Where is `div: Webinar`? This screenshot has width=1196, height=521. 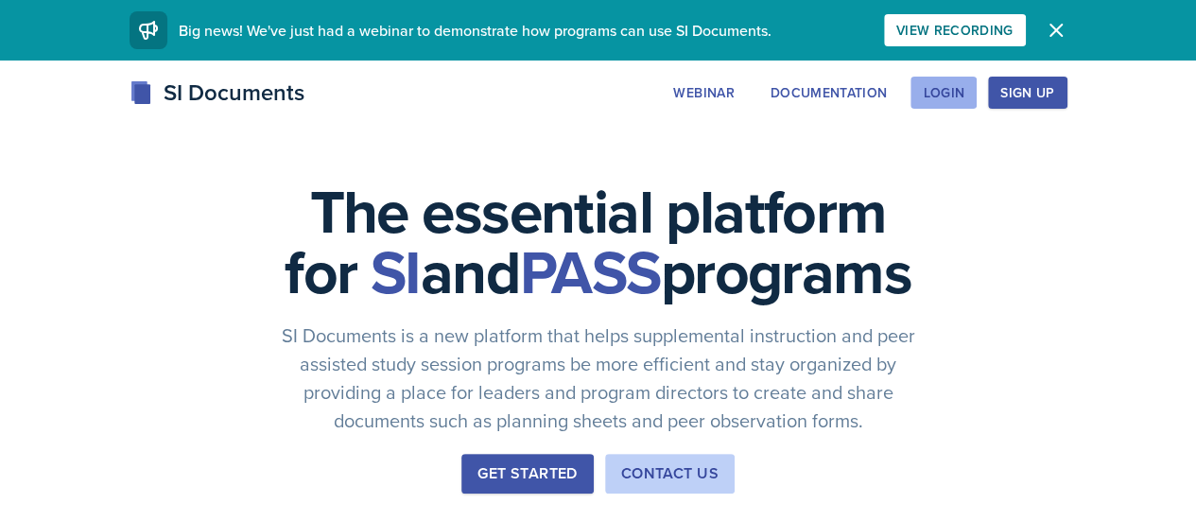
div: Webinar is located at coordinates (704, 93).